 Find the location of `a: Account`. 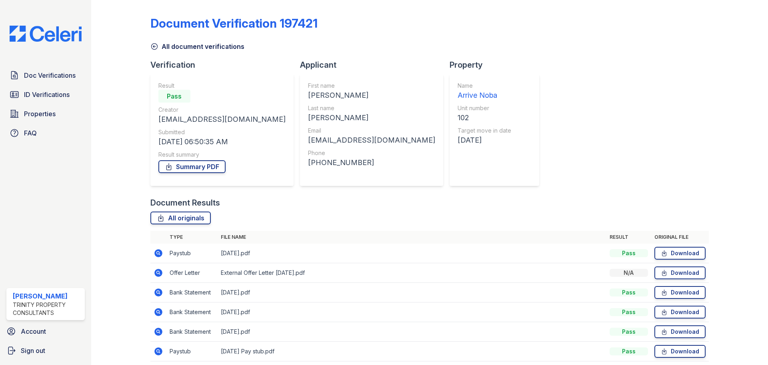

a: Account is located at coordinates (46, 331).